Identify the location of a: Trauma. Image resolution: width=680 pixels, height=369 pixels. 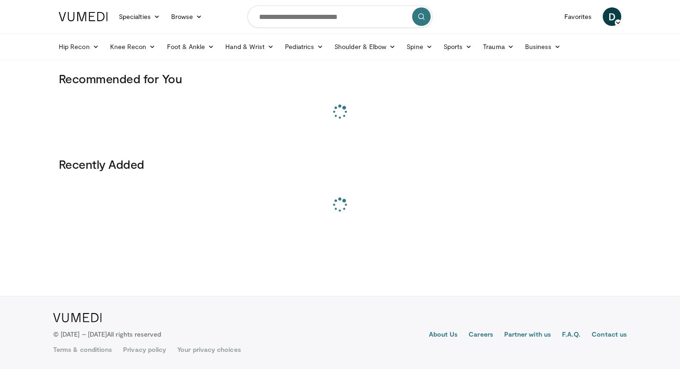
(498, 47).